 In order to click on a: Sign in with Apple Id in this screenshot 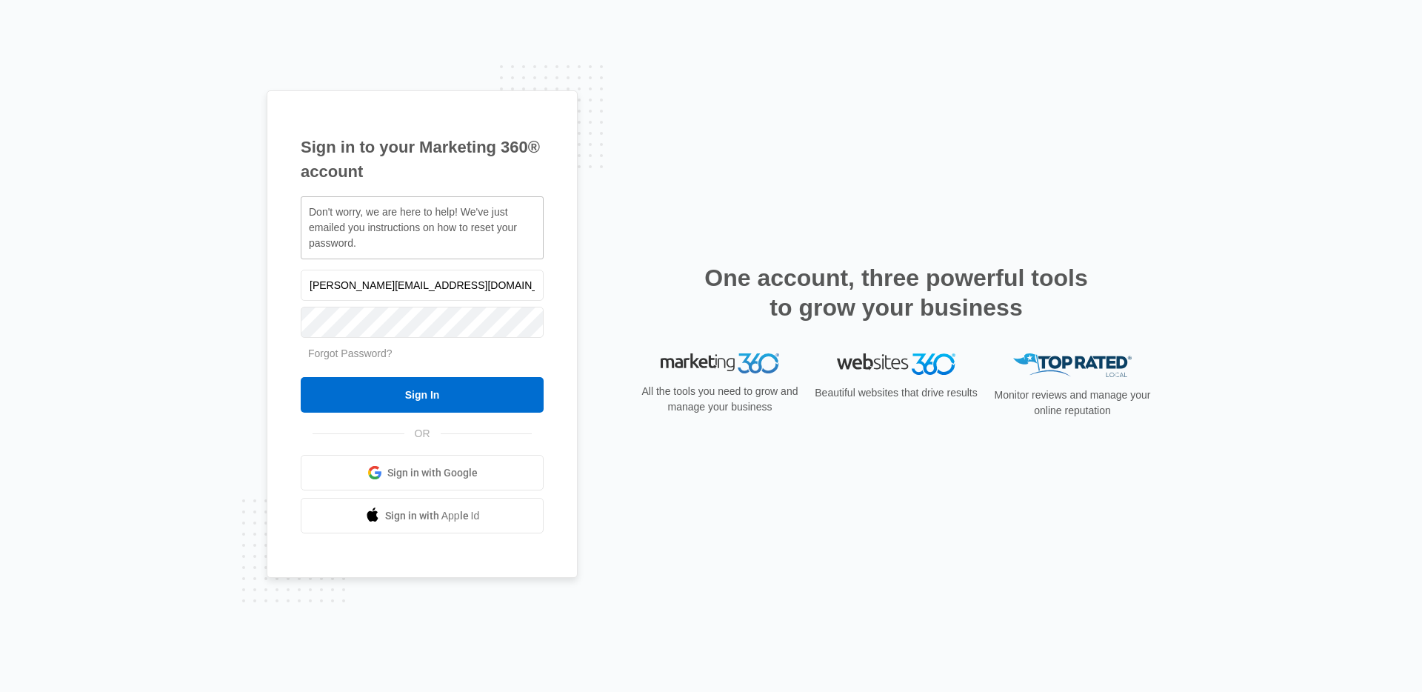, I will do `click(422, 515)`.